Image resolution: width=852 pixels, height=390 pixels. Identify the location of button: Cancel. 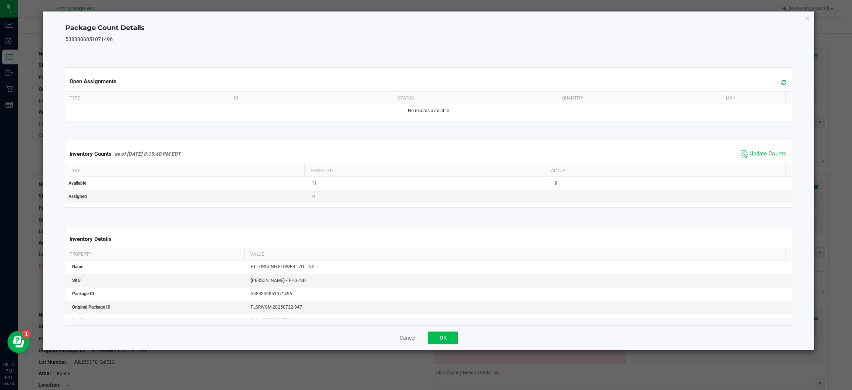
(407, 337).